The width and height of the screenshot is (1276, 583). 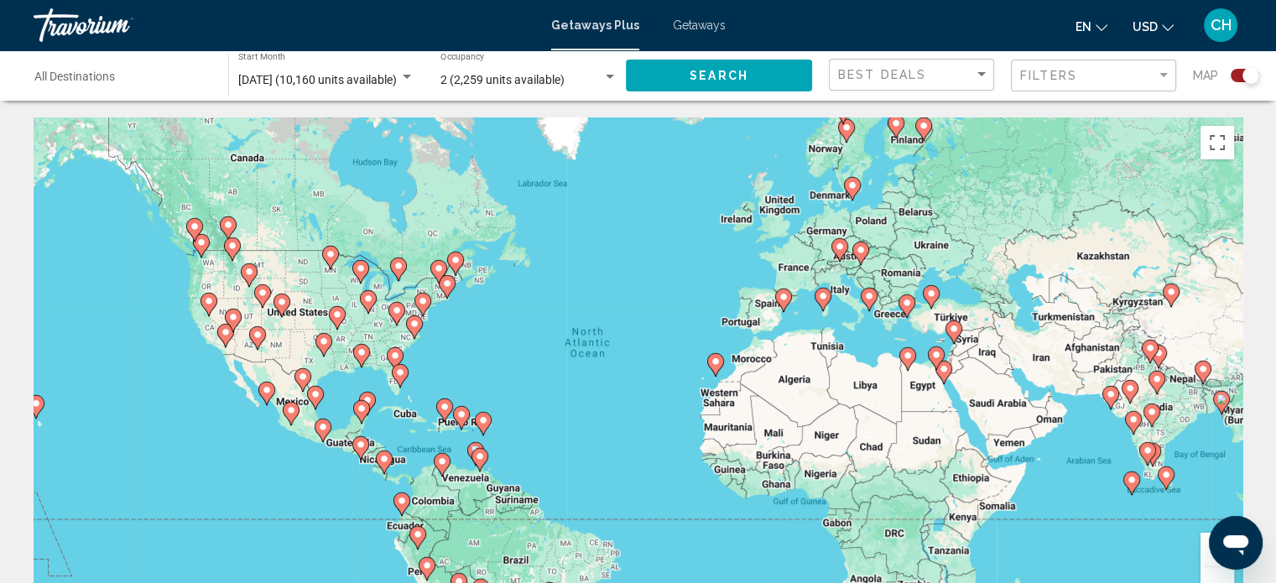 What do you see at coordinates (719, 76) in the screenshot?
I see `span: Search` at bounding box center [719, 76].